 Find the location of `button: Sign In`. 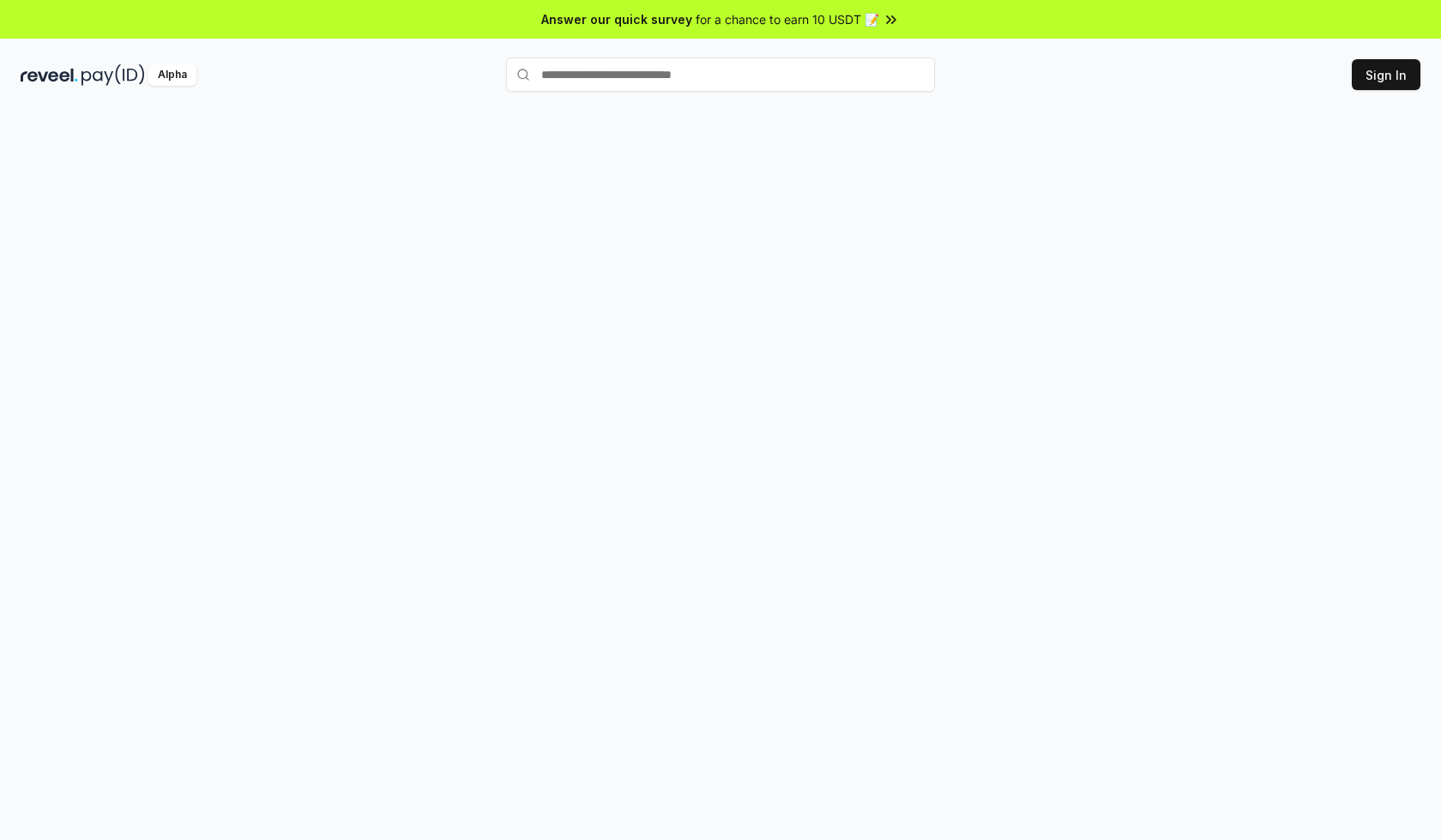

button: Sign In is located at coordinates (1386, 75).